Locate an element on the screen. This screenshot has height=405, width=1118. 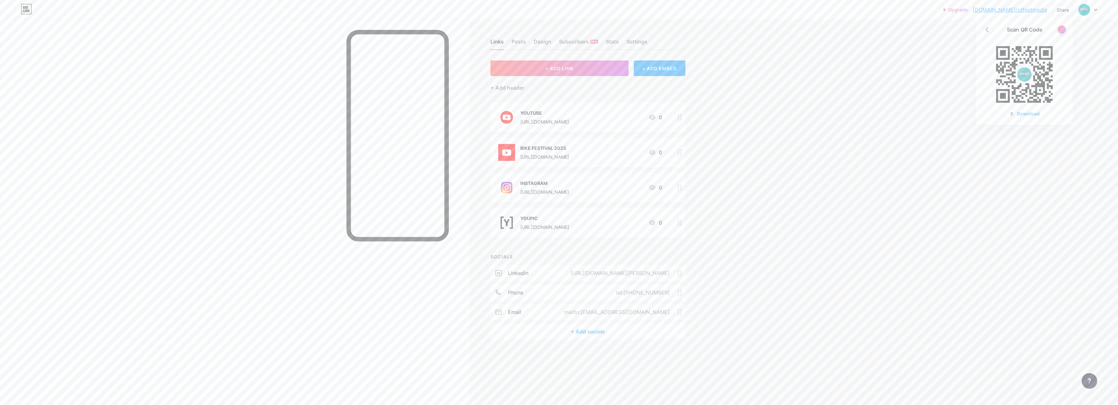
div: YOUTUBE is located at coordinates (545, 113).